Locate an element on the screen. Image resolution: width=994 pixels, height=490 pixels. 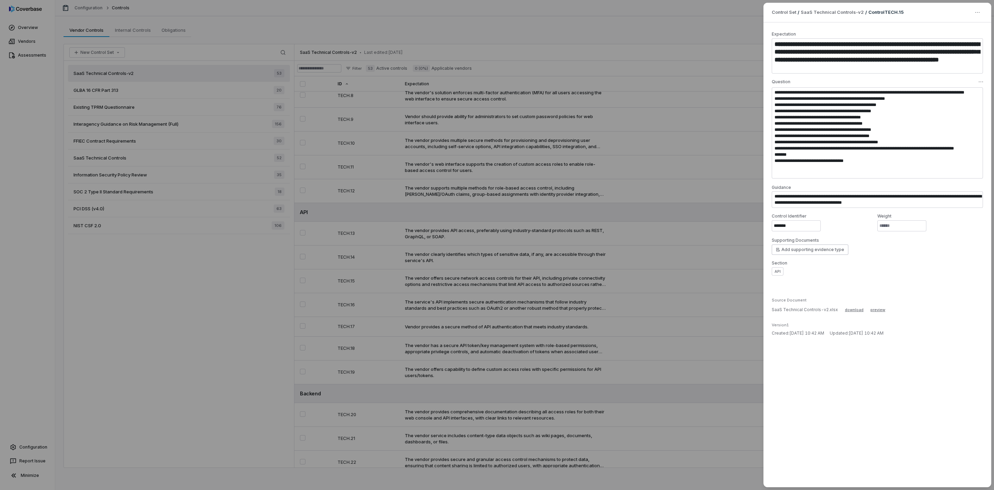
a: SaaS Technical Controls-v2 is located at coordinates (832, 12).